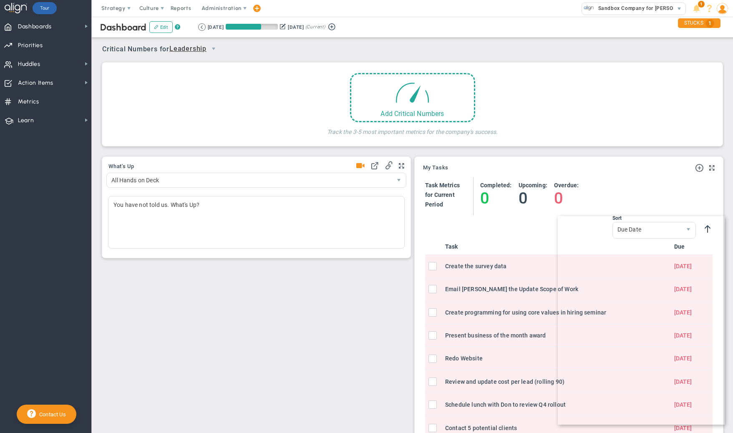  Describe the element at coordinates (256, 222) in the screenshot. I see `div: You have not told us. What's Up?` at that location.